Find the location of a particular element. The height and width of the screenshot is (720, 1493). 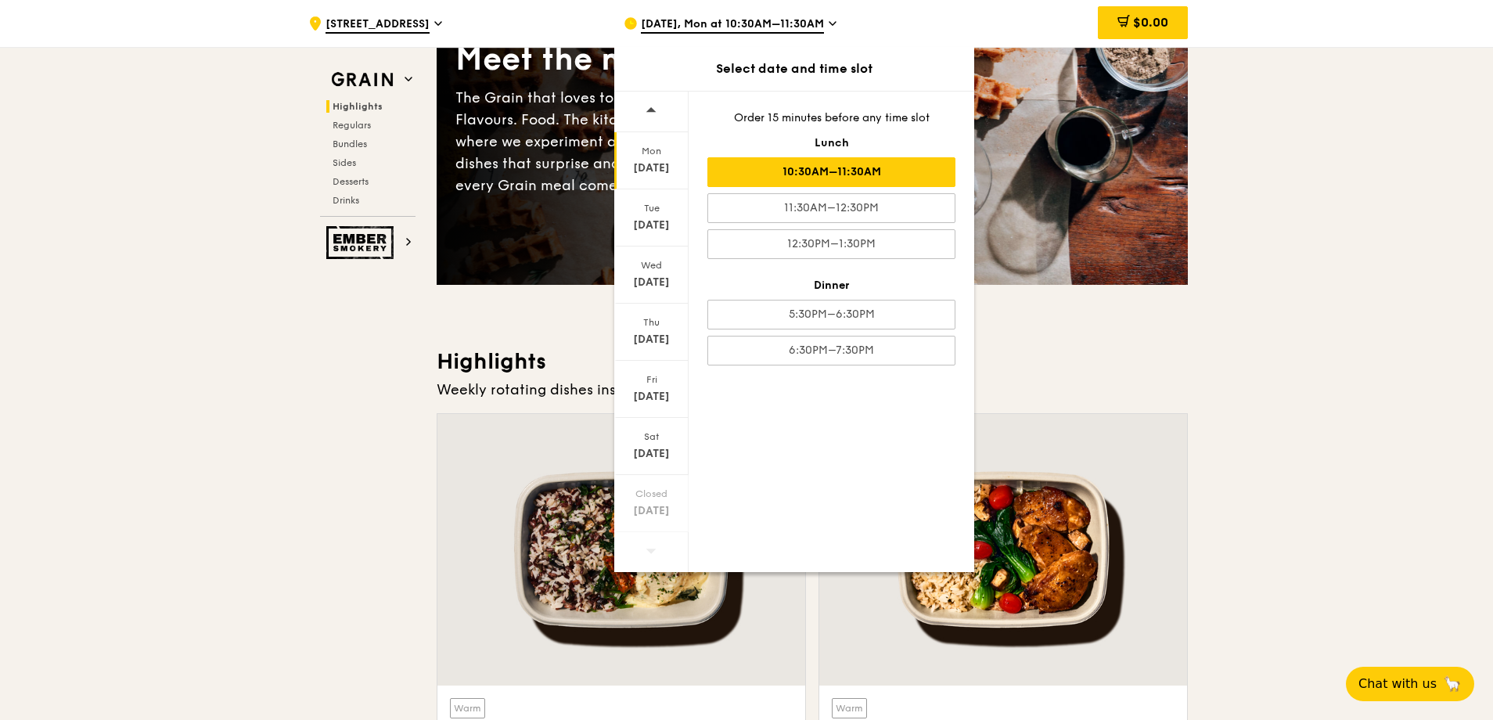

img: Ember Smokery web logo is located at coordinates (362, 243).